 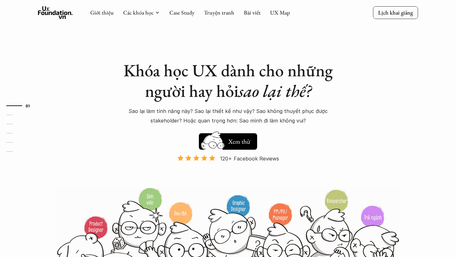 What do you see at coordinates (280, 12) in the screenshot?
I see `a: UX Map` at bounding box center [280, 12].